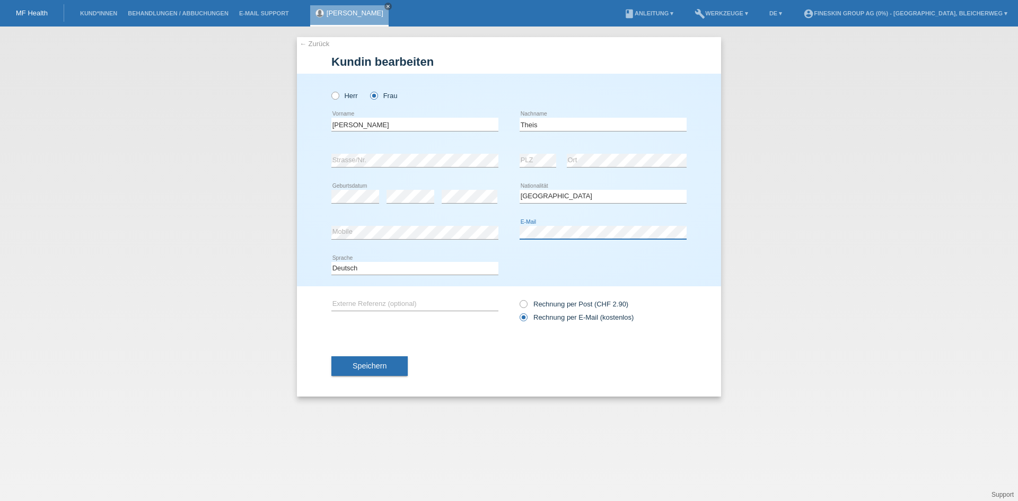 This screenshot has height=501, width=1018. What do you see at coordinates (576, 317) in the screenshot?
I see `label: Rechnung per E-Mail (kostenlos)` at bounding box center [576, 317].